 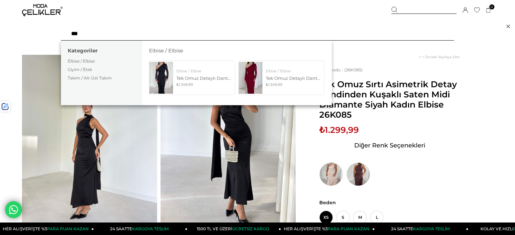 I want to click on a: 1500 TL VE ÜZERİÜCRETSİZ KARGO, so click(x=234, y=229).